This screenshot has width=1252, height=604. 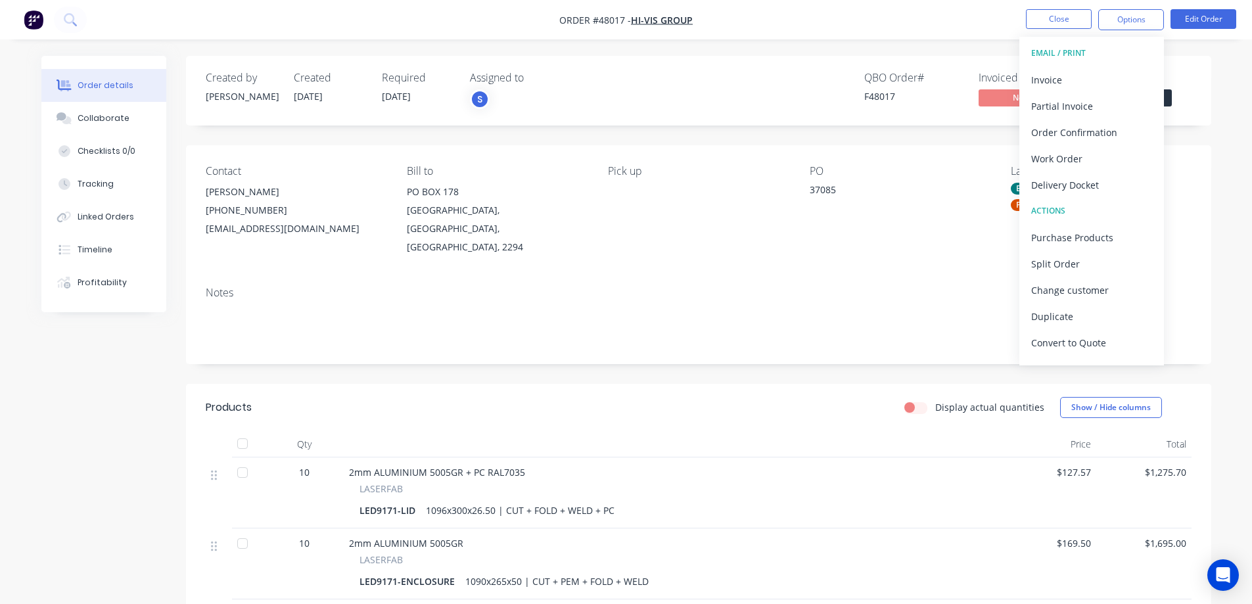 I want to click on a: HI-VIS GROUP, so click(x=662, y=20).